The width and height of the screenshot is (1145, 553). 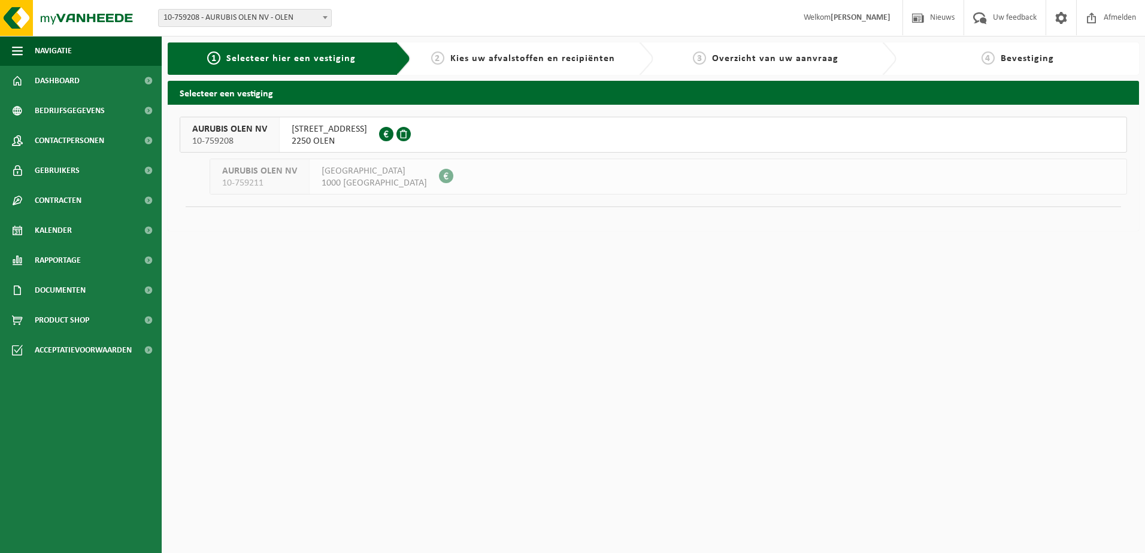 What do you see at coordinates (700, 58) in the screenshot?
I see `span: 3` at bounding box center [700, 58].